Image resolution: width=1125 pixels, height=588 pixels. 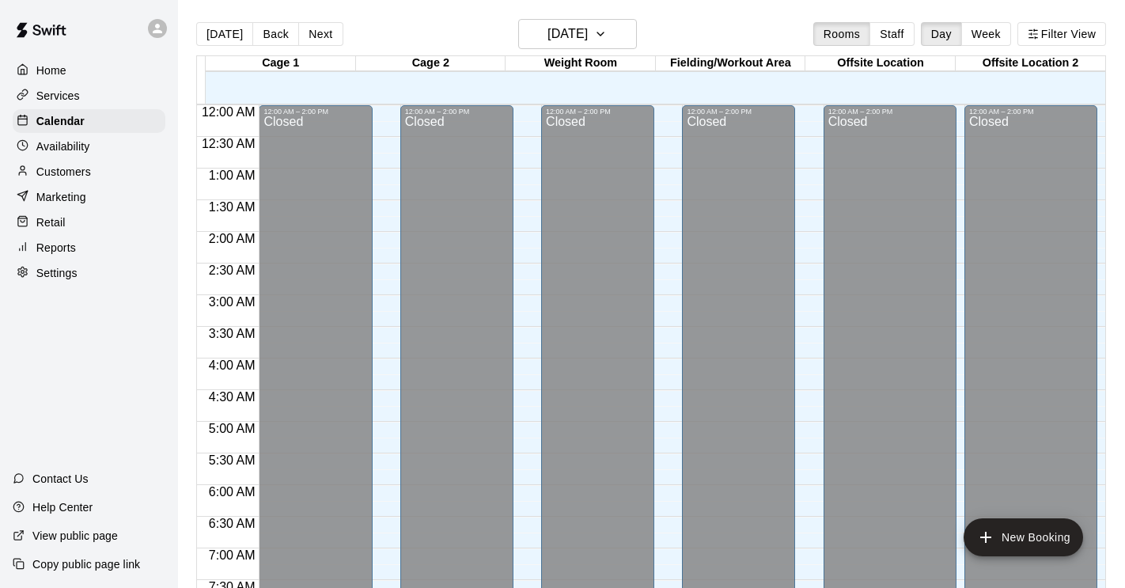 I want to click on p: Copy public page link, so click(x=86, y=564).